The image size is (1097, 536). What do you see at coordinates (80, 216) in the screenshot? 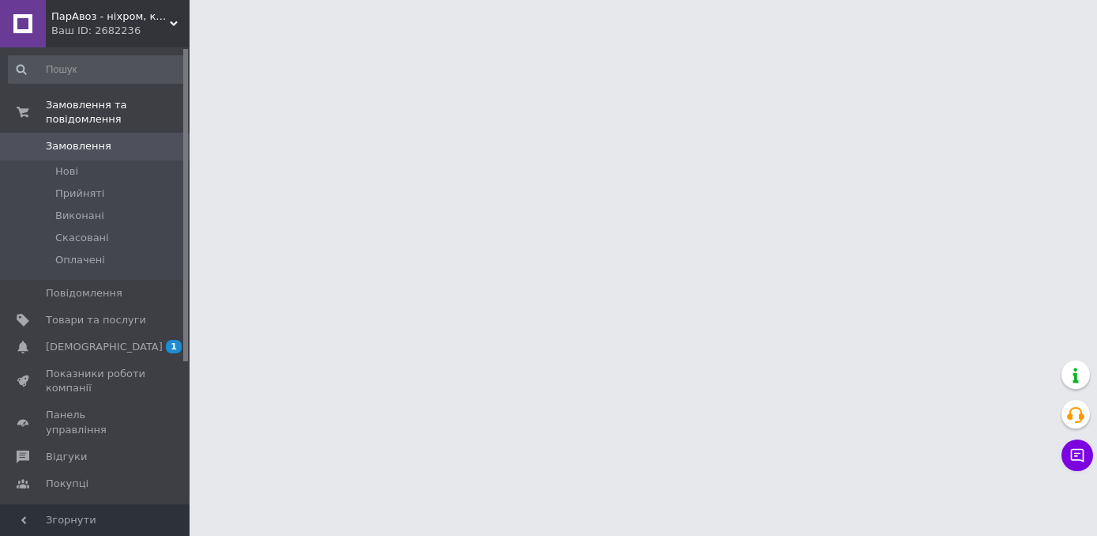
I see `span: Виконані` at bounding box center [80, 216].